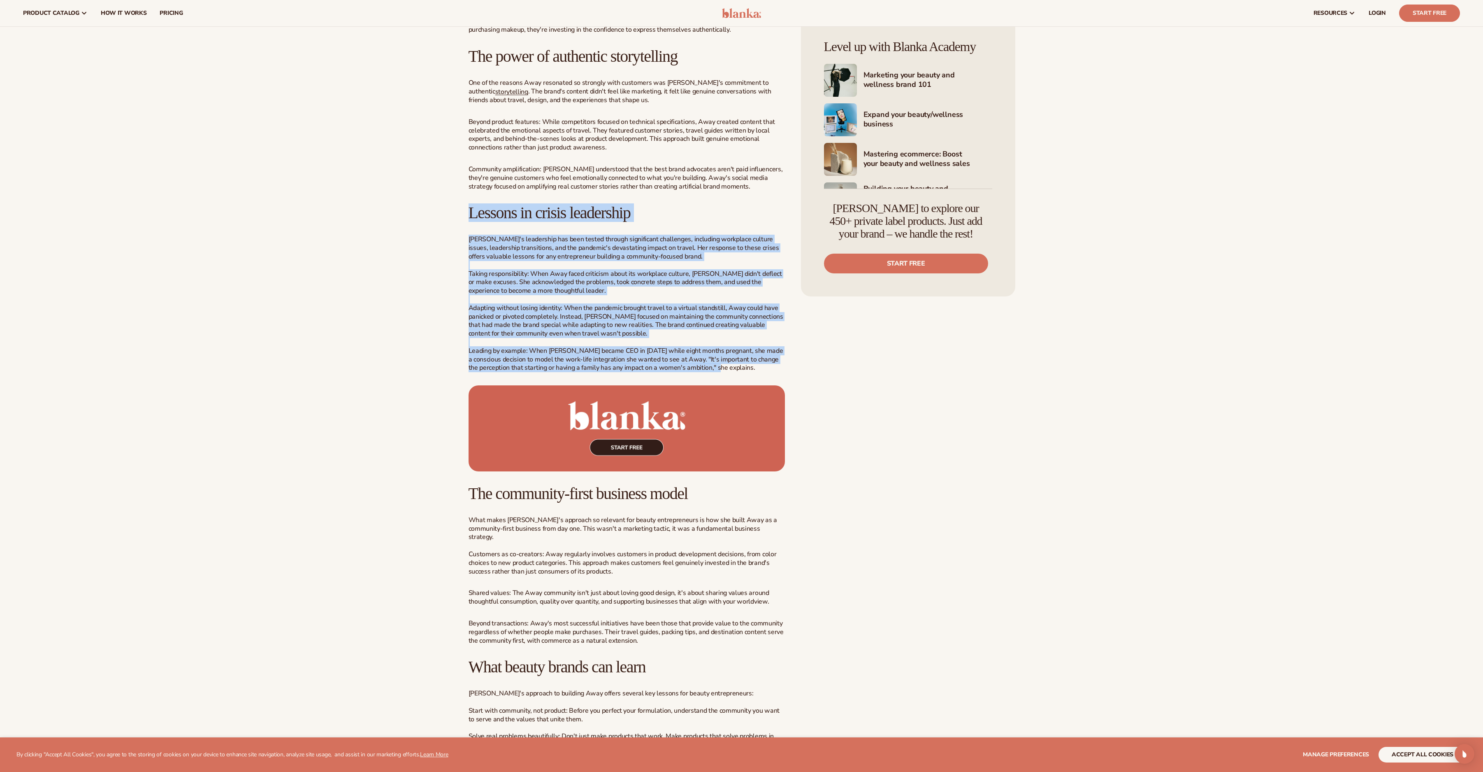 The height and width of the screenshot is (772, 1483). Describe the element at coordinates (578, 493) in the screenshot. I see `span: The community-first business model` at that location.